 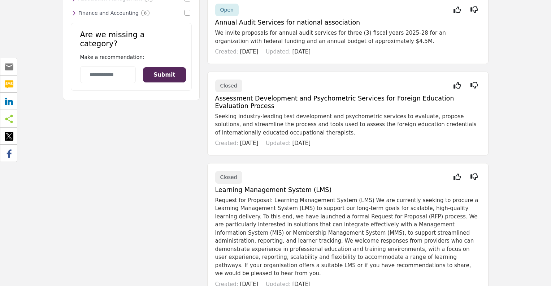 I want to click on span: Open, so click(x=227, y=10).